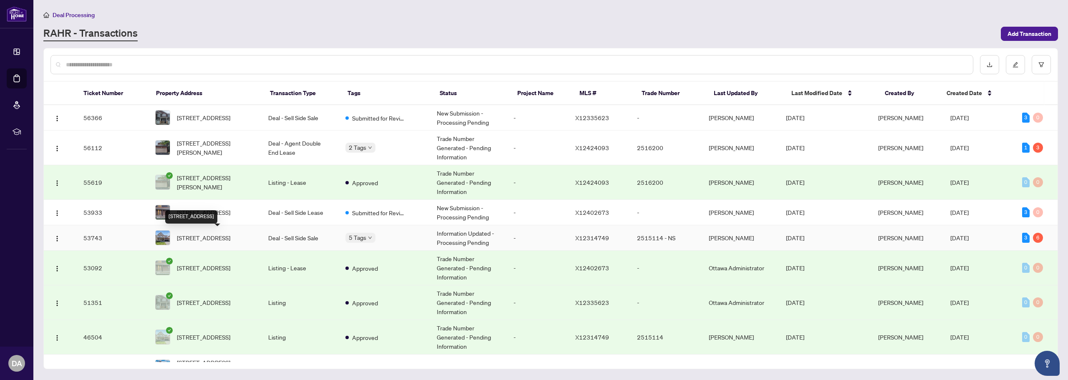 The height and width of the screenshot is (380, 1068). What do you see at coordinates (666, 367) in the screenshot?
I see `td: 2510252` at bounding box center [666, 367].